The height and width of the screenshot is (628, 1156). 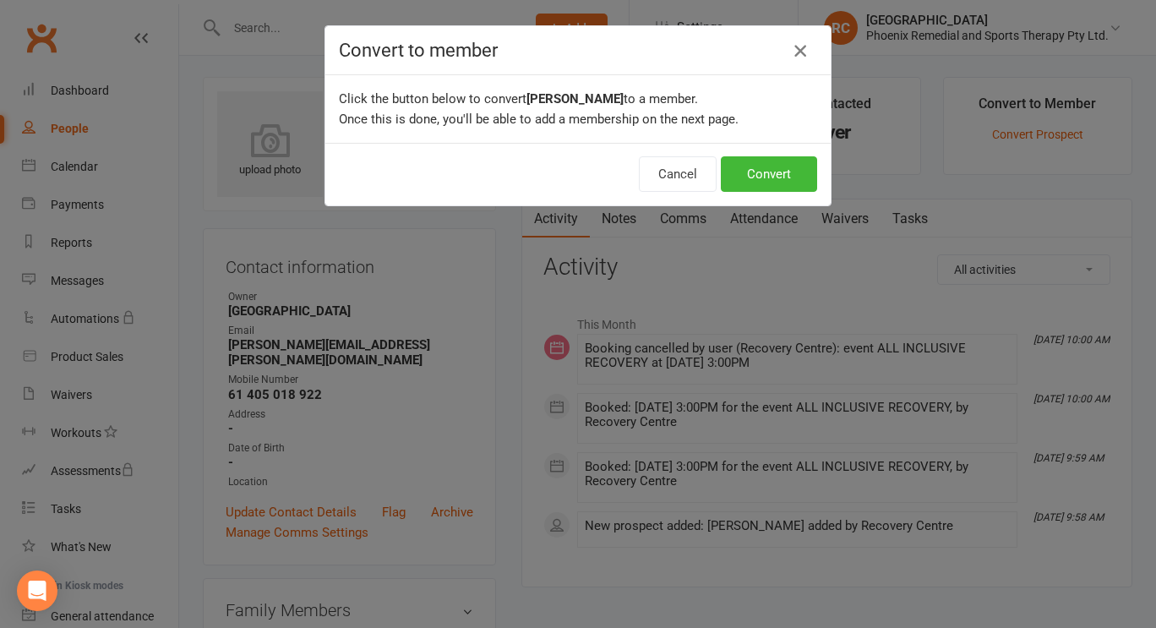 What do you see at coordinates (678, 174) in the screenshot?
I see `button: Cancel` at bounding box center [678, 174].